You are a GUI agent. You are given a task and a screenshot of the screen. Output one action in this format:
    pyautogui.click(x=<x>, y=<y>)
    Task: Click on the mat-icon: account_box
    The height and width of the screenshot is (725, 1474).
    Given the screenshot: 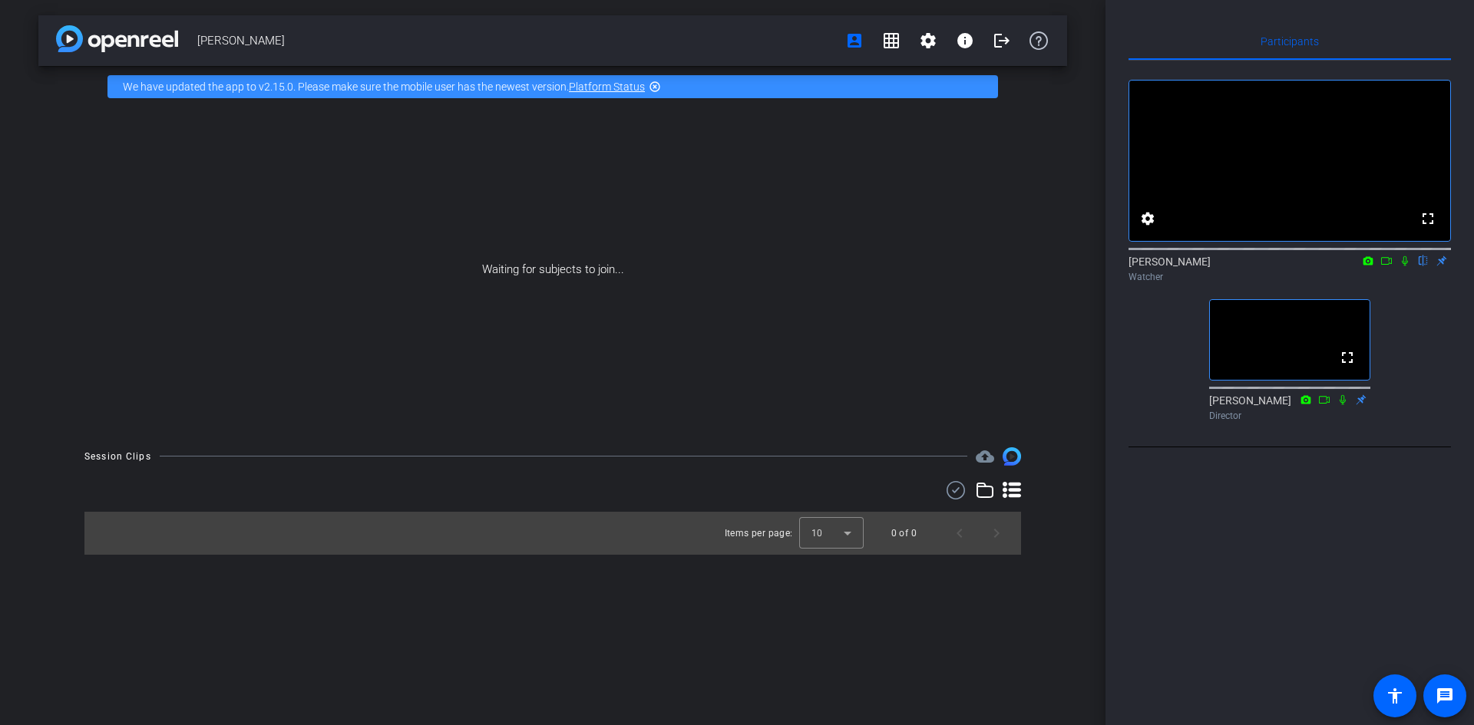 What is the action you would take?
    pyautogui.click(x=854, y=41)
    